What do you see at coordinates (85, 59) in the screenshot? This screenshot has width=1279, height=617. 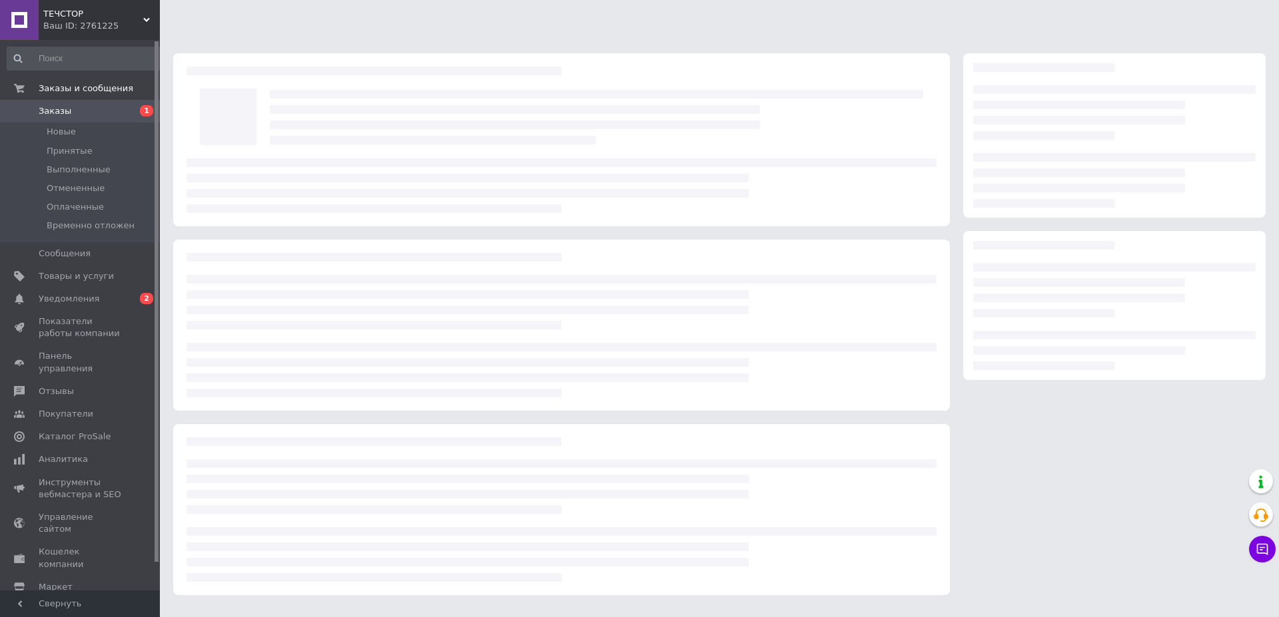 I see `input: Поиск` at bounding box center [85, 59].